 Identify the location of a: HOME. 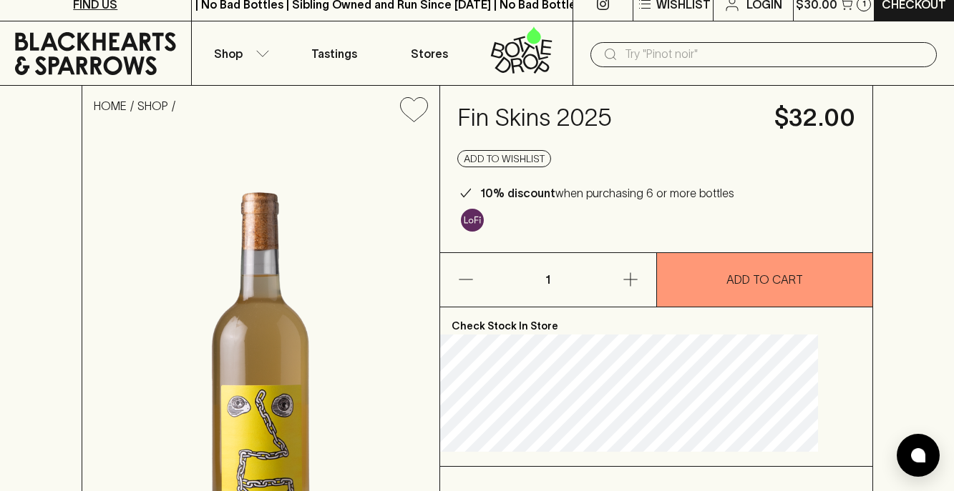
(110, 106).